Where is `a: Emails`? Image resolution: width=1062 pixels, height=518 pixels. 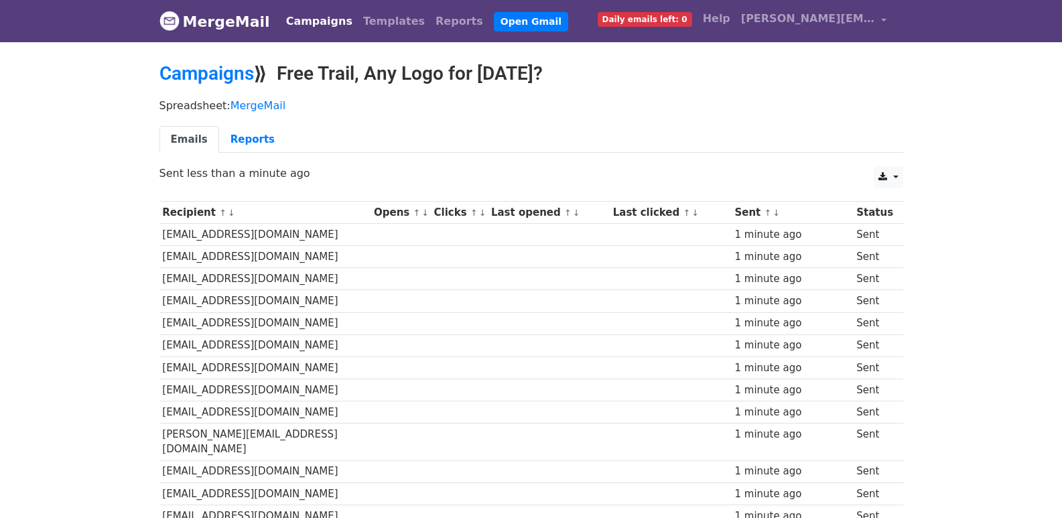 a: Emails is located at coordinates (189, 139).